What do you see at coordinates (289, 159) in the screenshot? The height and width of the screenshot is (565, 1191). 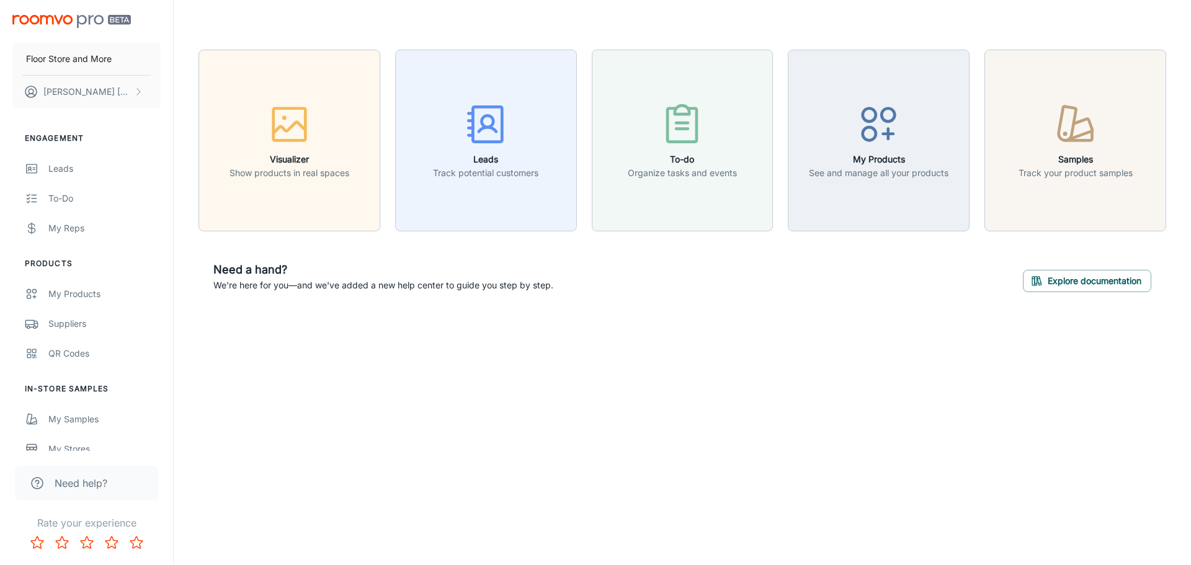 I see `h6: Visualizer` at bounding box center [289, 159].